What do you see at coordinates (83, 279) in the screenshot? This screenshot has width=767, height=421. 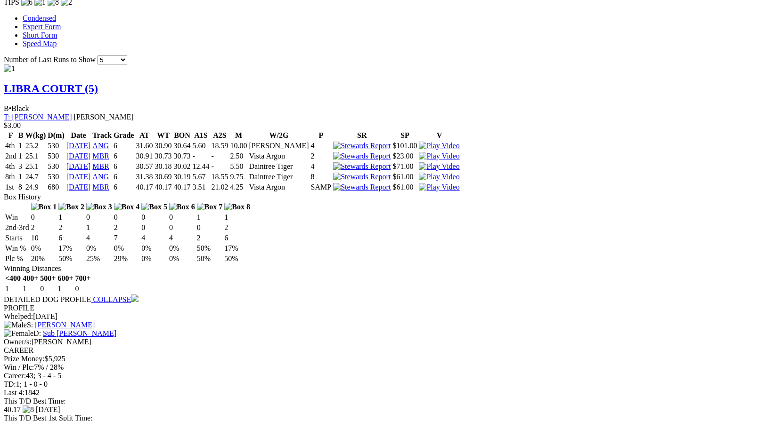 I see `th: 700+` at bounding box center [83, 279].